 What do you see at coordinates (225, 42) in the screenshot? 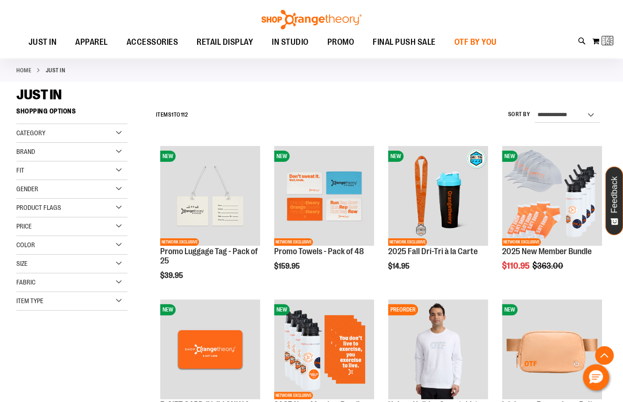
I see `a: RETAIL DISPLAY` at bounding box center [225, 42].